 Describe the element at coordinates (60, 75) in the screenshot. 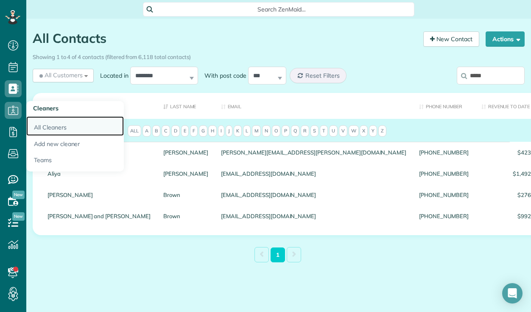

I see `span: All Customers` at that location.